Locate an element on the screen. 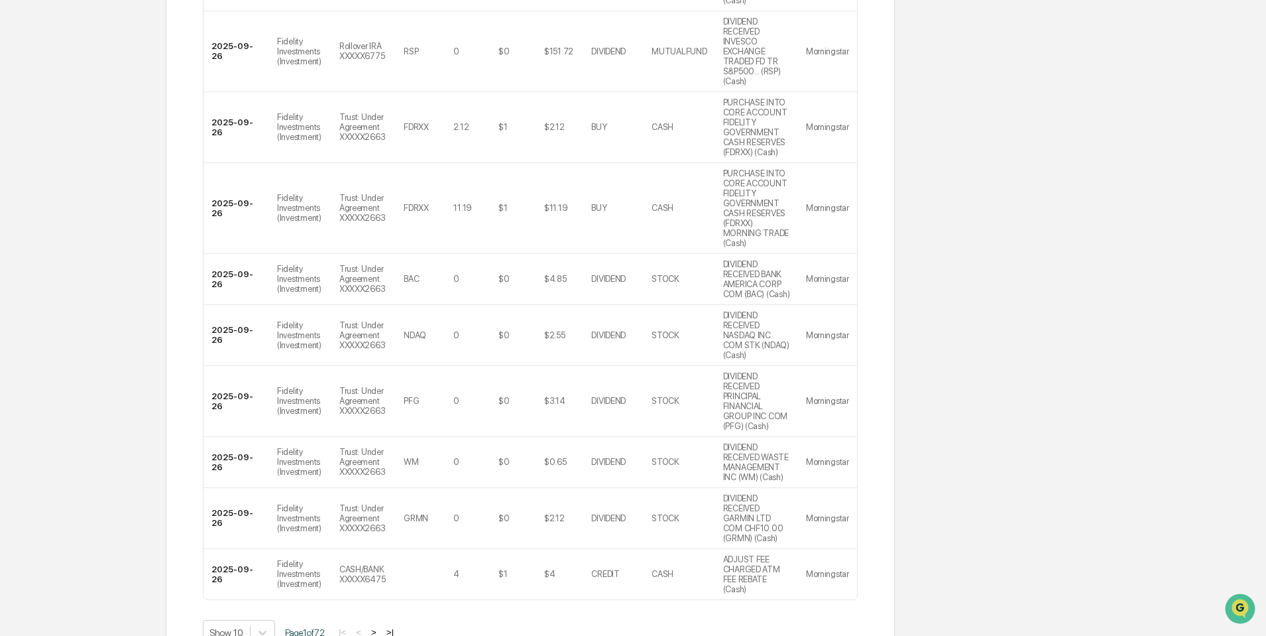 The height and width of the screenshot is (636, 1266). div: $2.55 is located at coordinates (555, 335).